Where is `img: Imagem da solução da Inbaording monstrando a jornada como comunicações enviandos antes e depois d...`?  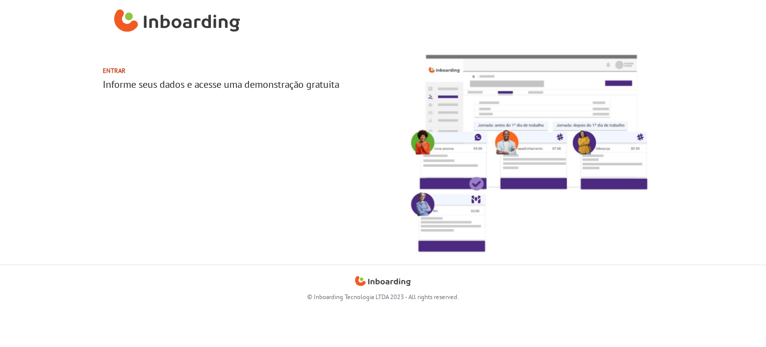
img: Imagem da solução da Inbaording monstrando a jornada como comunicações enviandos antes e depois d... is located at coordinates (525, 154).